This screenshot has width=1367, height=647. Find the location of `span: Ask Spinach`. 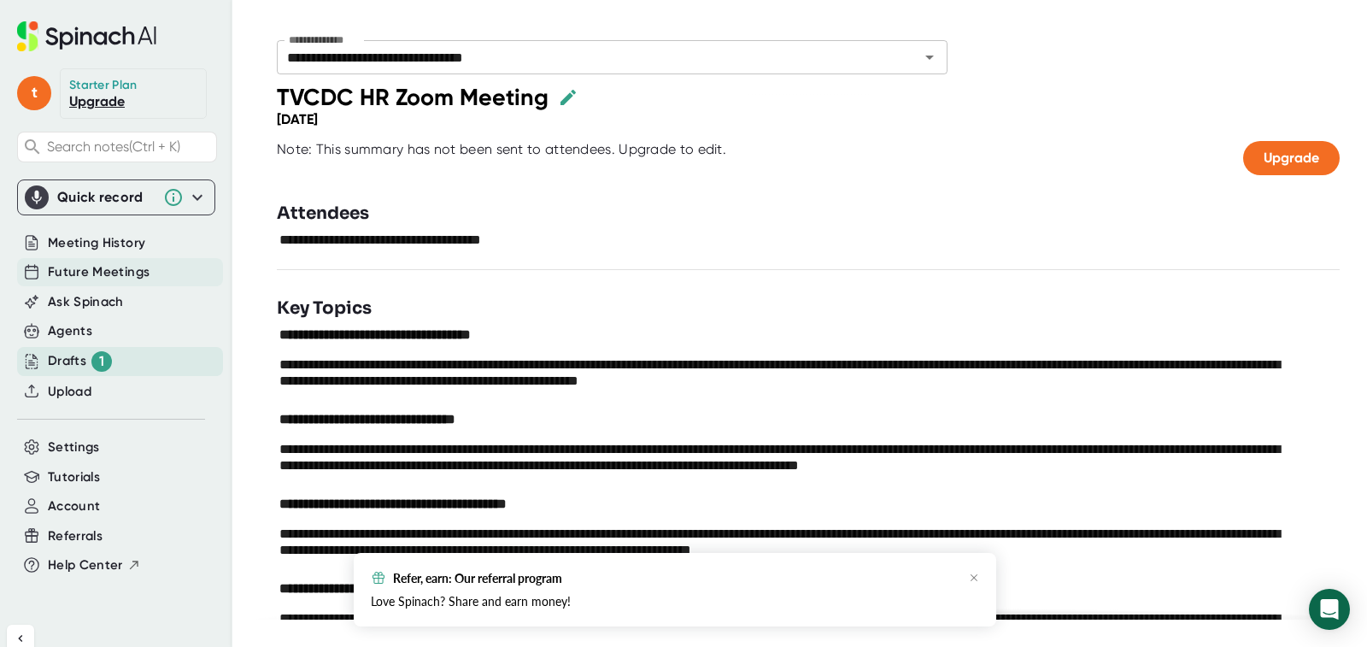

span: Ask Spinach is located at coordinates (85, 302).